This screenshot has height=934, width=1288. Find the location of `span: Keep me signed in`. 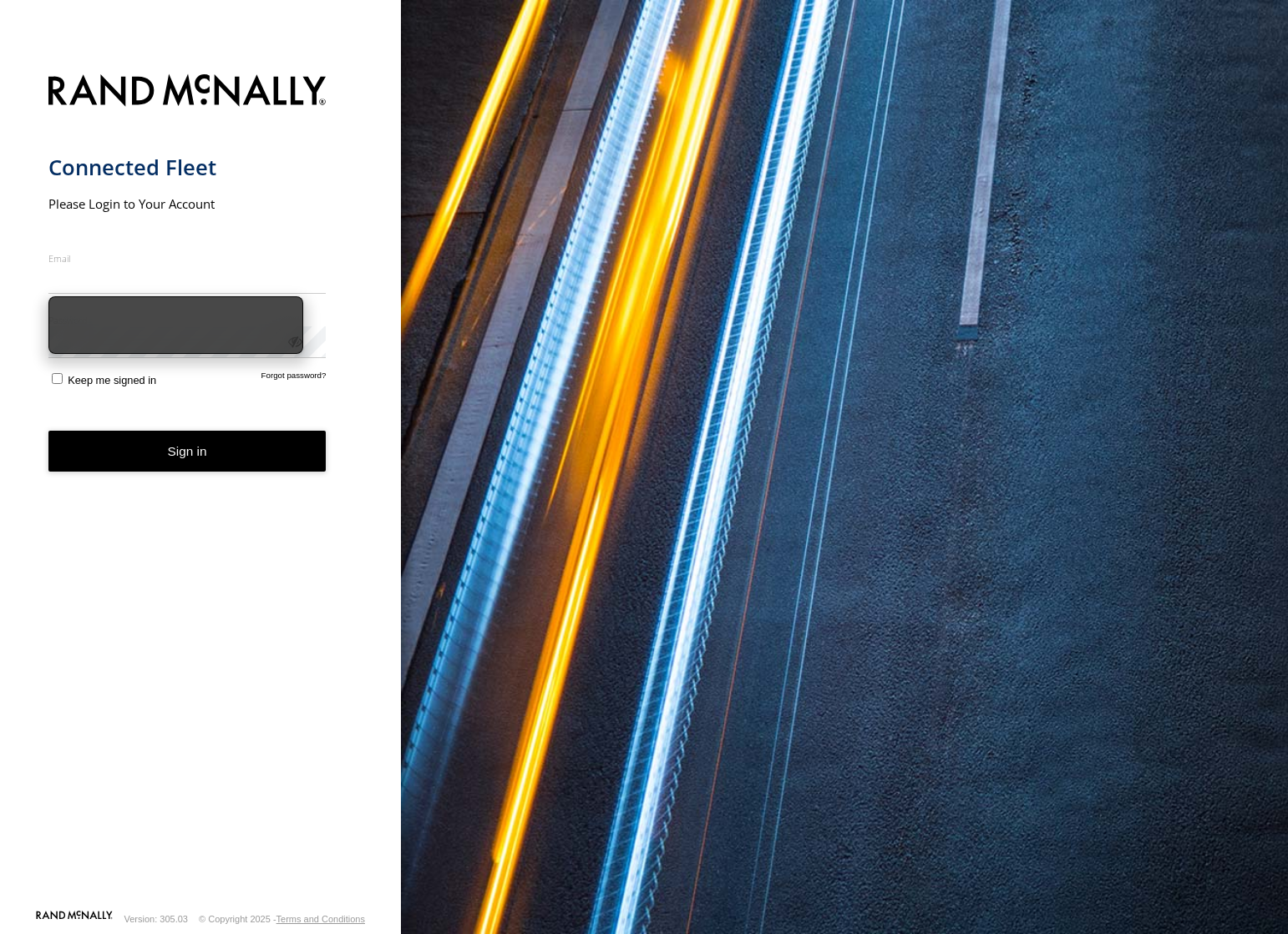

span: Keep me signed in is located at coordinates (112, 380).